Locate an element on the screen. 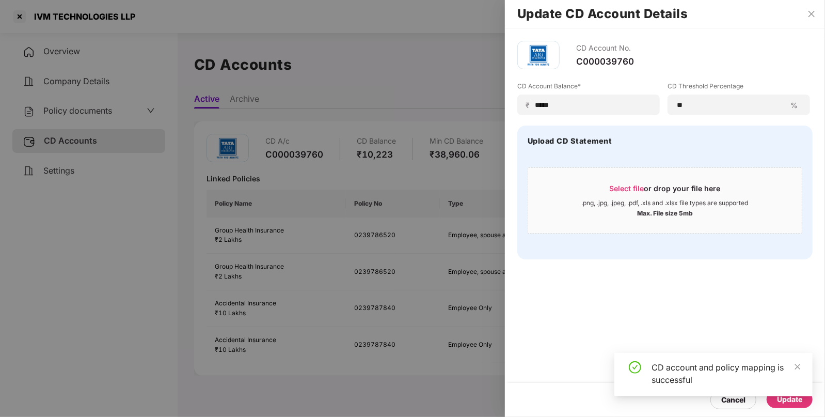  h4: Upload CD Statement is located at coordinates (570, 141).